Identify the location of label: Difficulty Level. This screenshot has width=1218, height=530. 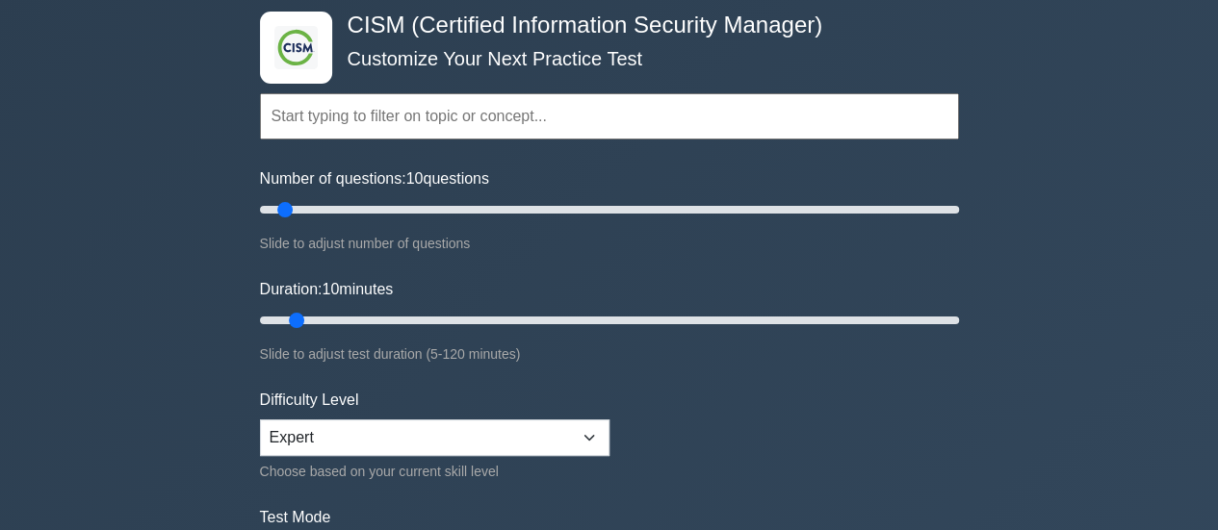
(309, 400).